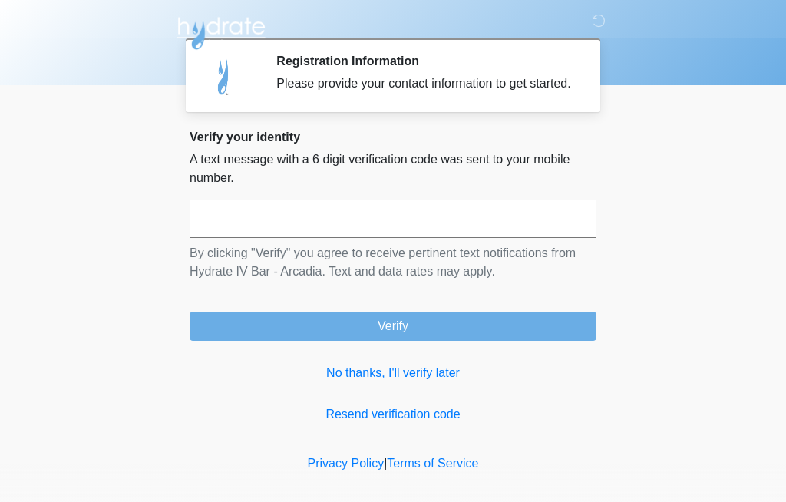 The height and width of the screenshot is (502, 786). What do you see at coordinates (393, 373) in the screenshot?
I see `a: No thanks, I'll verify later` at bounding box center [393, 373].